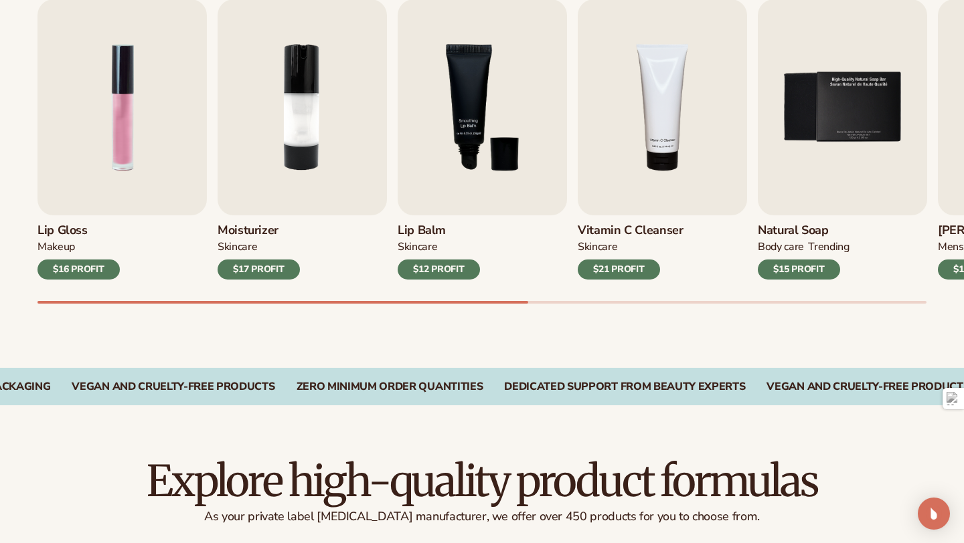 This screenshot has width=964, height=543. I want to click on div: $15 PROFIT, so click(798, 270).